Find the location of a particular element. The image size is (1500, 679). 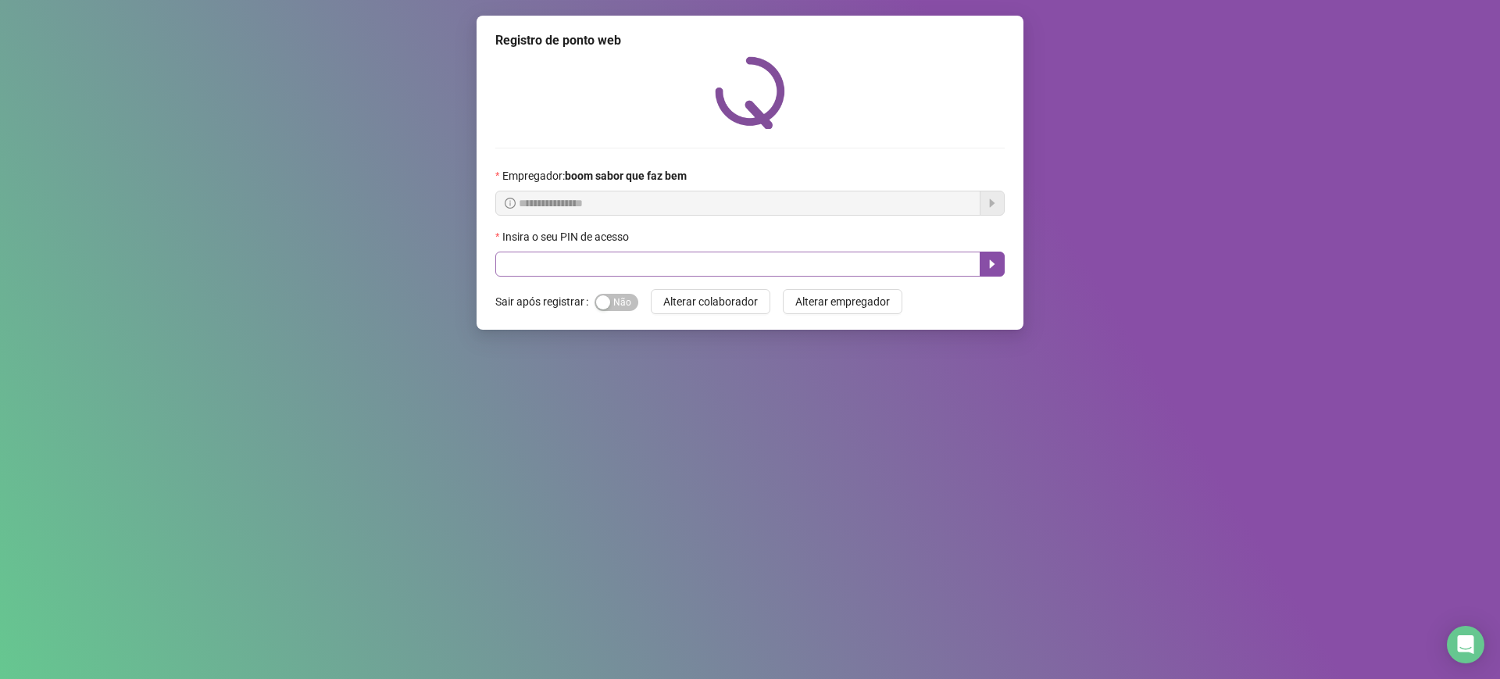

button: Alterar empregador is located at coordinates (842, 302).